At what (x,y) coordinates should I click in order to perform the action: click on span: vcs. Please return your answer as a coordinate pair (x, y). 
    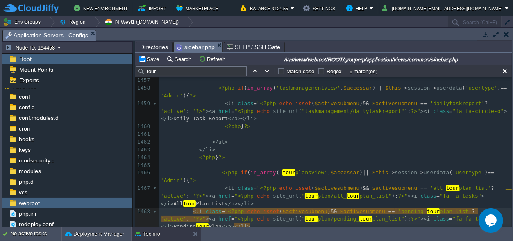
    Looking at the image, I should click on (23, 193).